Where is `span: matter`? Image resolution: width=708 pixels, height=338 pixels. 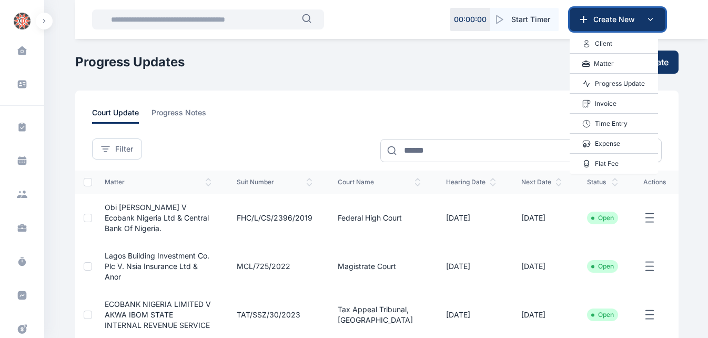
span: matter is located at coordinates (158, 182).